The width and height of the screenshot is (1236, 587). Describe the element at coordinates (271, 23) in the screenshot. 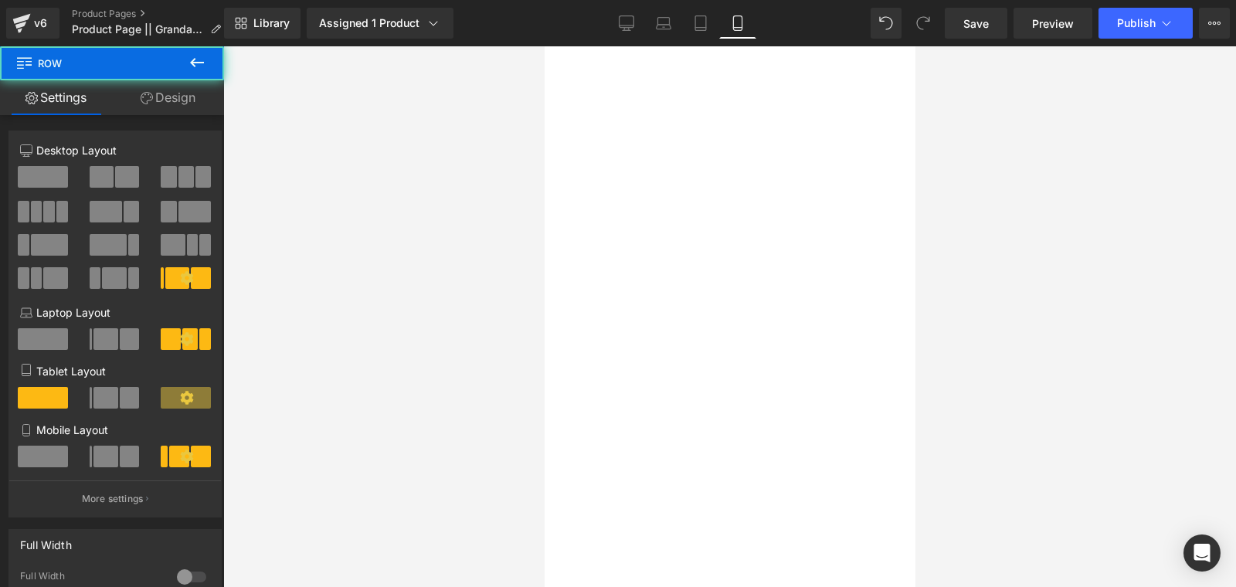

I see `span: Library` at that location.